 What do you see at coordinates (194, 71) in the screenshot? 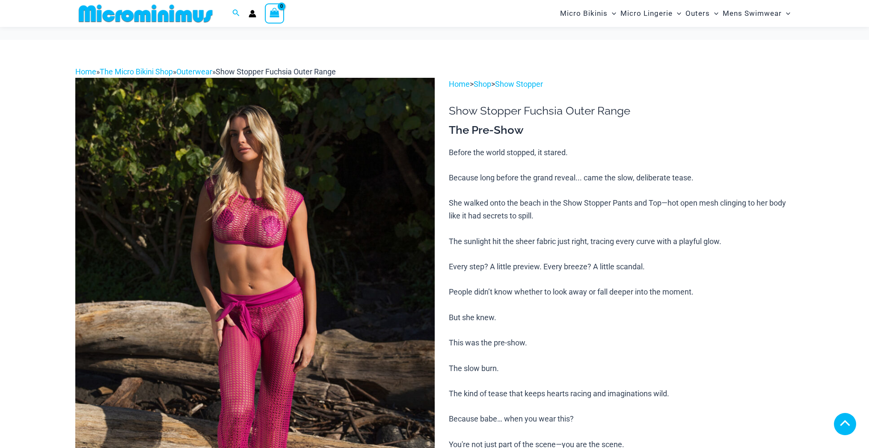
I see `a: Outerwear` at bounding box center [194, 71].